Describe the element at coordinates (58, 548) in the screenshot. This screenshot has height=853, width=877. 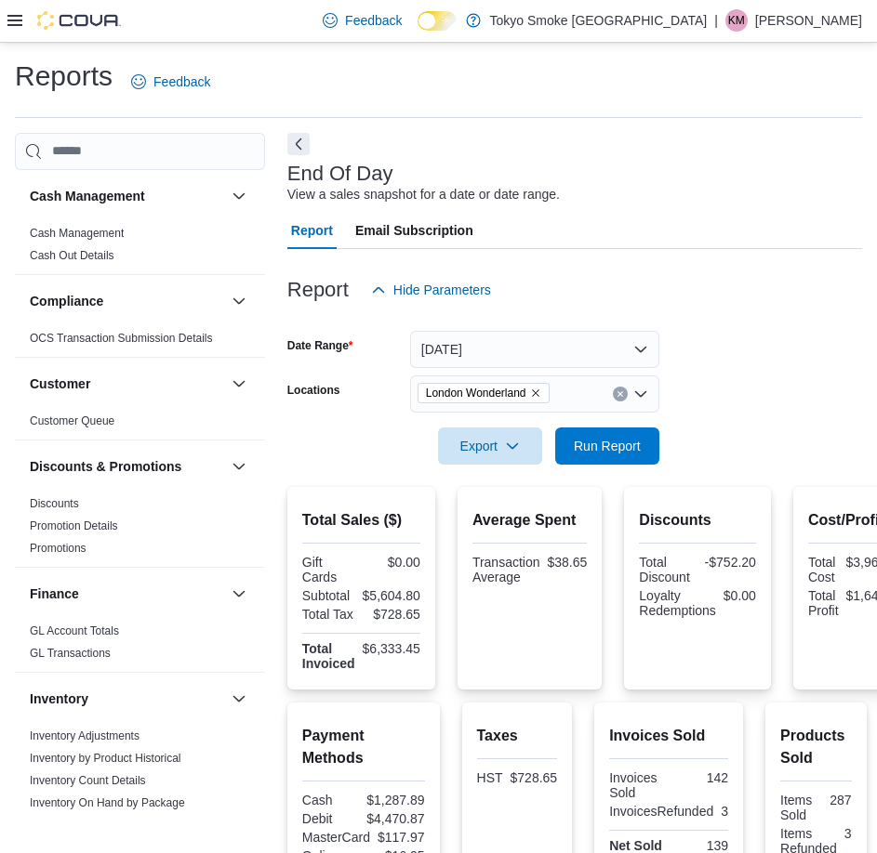
I see `span: Promotions` at that location.